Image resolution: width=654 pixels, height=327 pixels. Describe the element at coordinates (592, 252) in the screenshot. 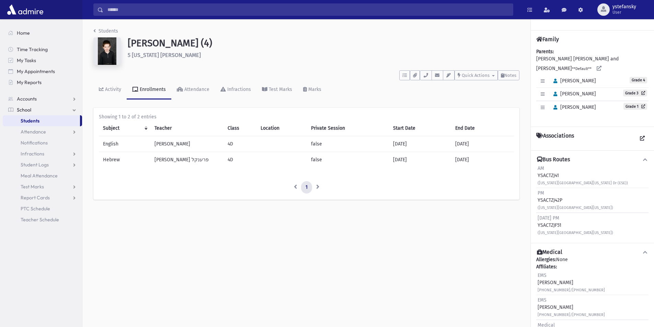

I see `button: Medical` at that location.